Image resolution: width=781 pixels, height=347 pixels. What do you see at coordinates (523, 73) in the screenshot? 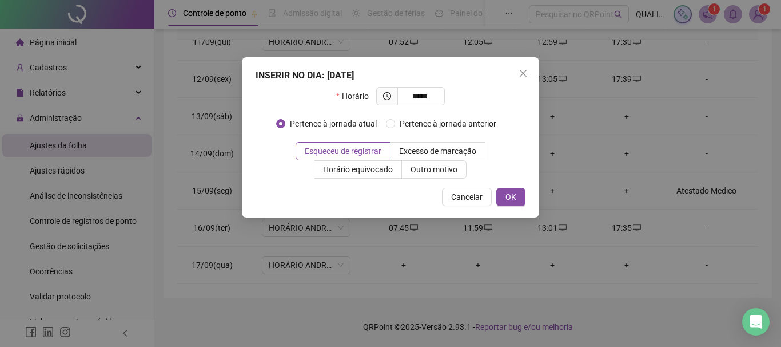
I see `button: Close` at bounding box center [523, 73].